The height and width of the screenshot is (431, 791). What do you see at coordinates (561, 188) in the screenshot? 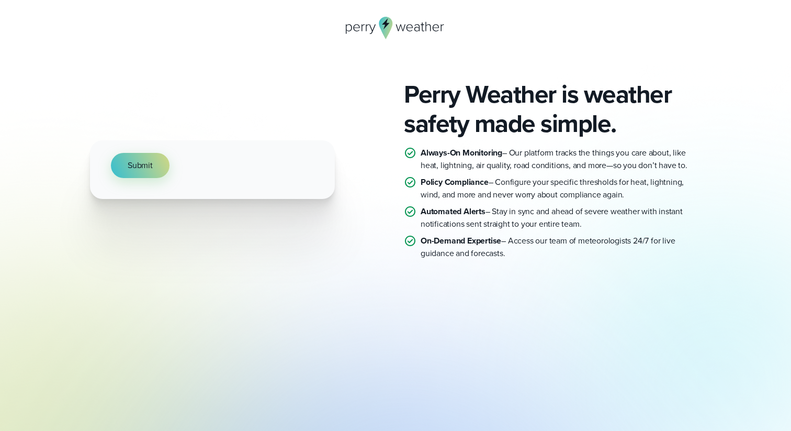
I see `p: – Configure your specific thresholds for heat, lightning, wind, and more and never worry about co...` at bounding box center [561, 188].